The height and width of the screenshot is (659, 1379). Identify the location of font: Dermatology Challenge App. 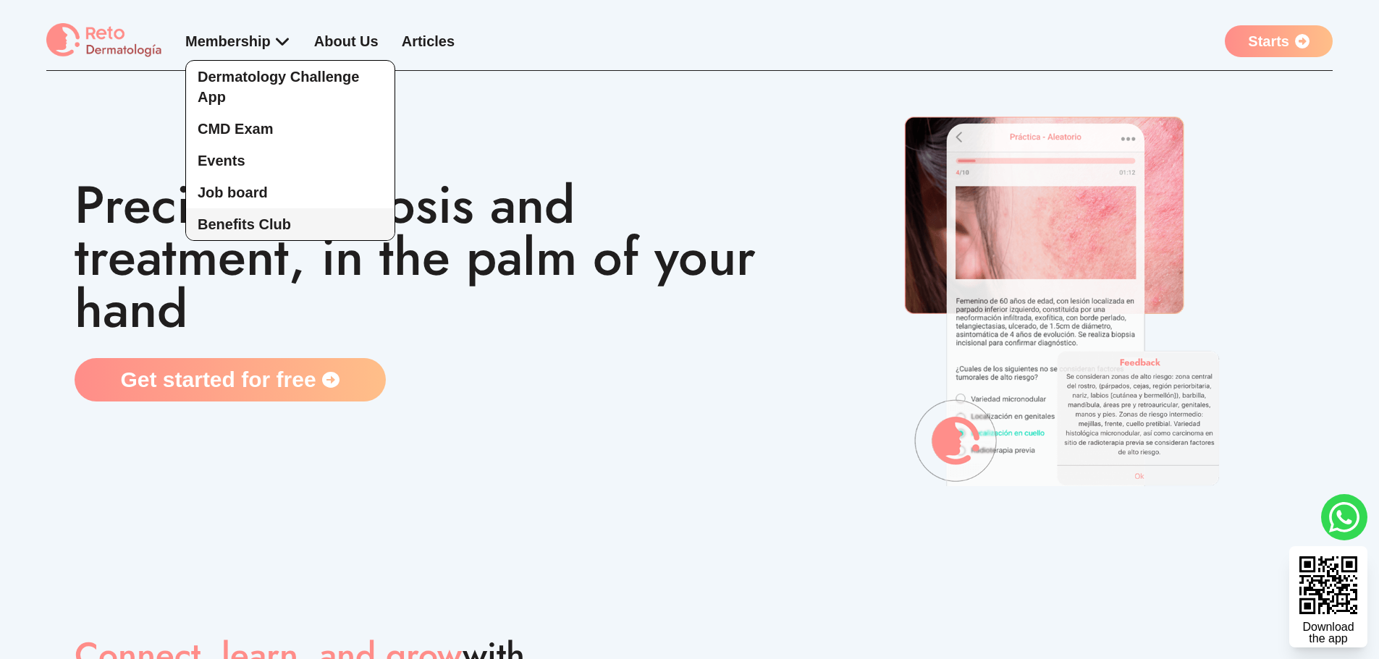
(278, 87).